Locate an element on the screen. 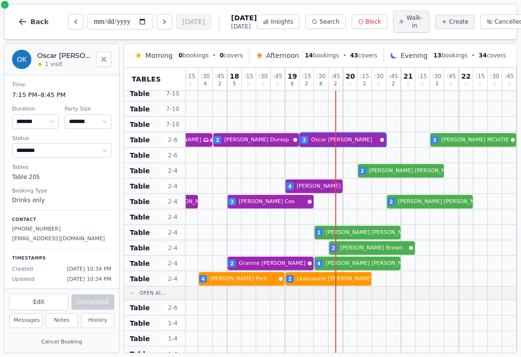  span: Updated is located at coordinates (23, 279).